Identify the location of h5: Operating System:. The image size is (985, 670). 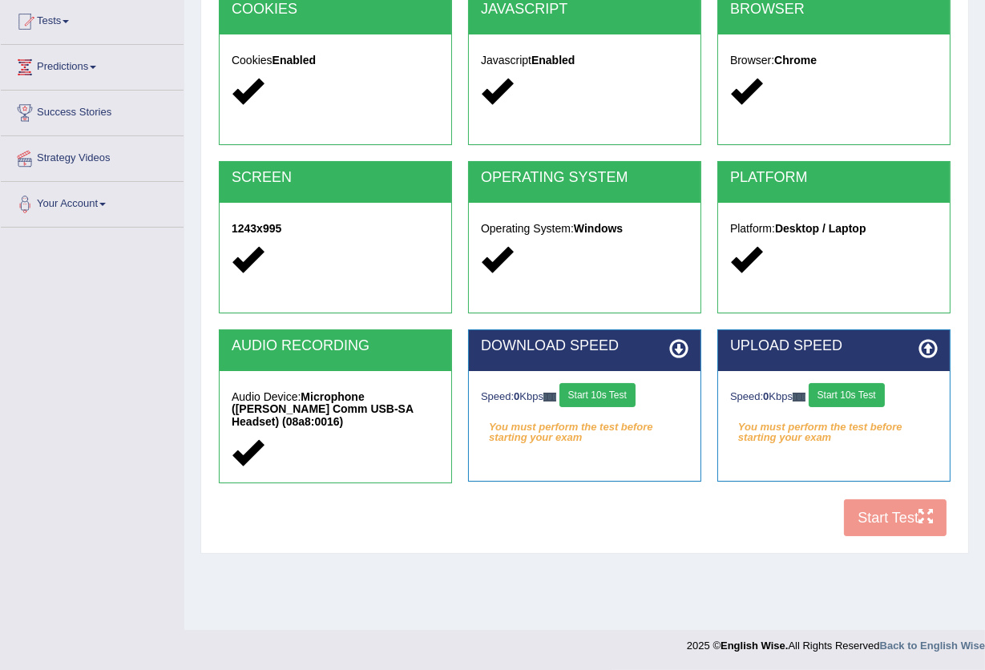
(584, 228).